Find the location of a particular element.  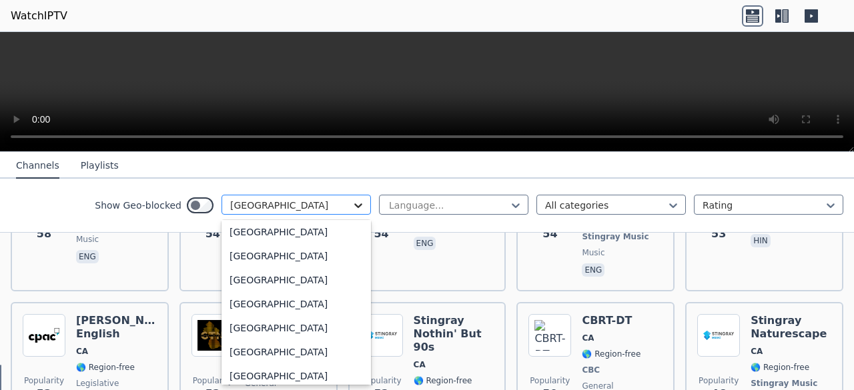

h6: Stingray Naturescape is located at coordinates (791, 328).